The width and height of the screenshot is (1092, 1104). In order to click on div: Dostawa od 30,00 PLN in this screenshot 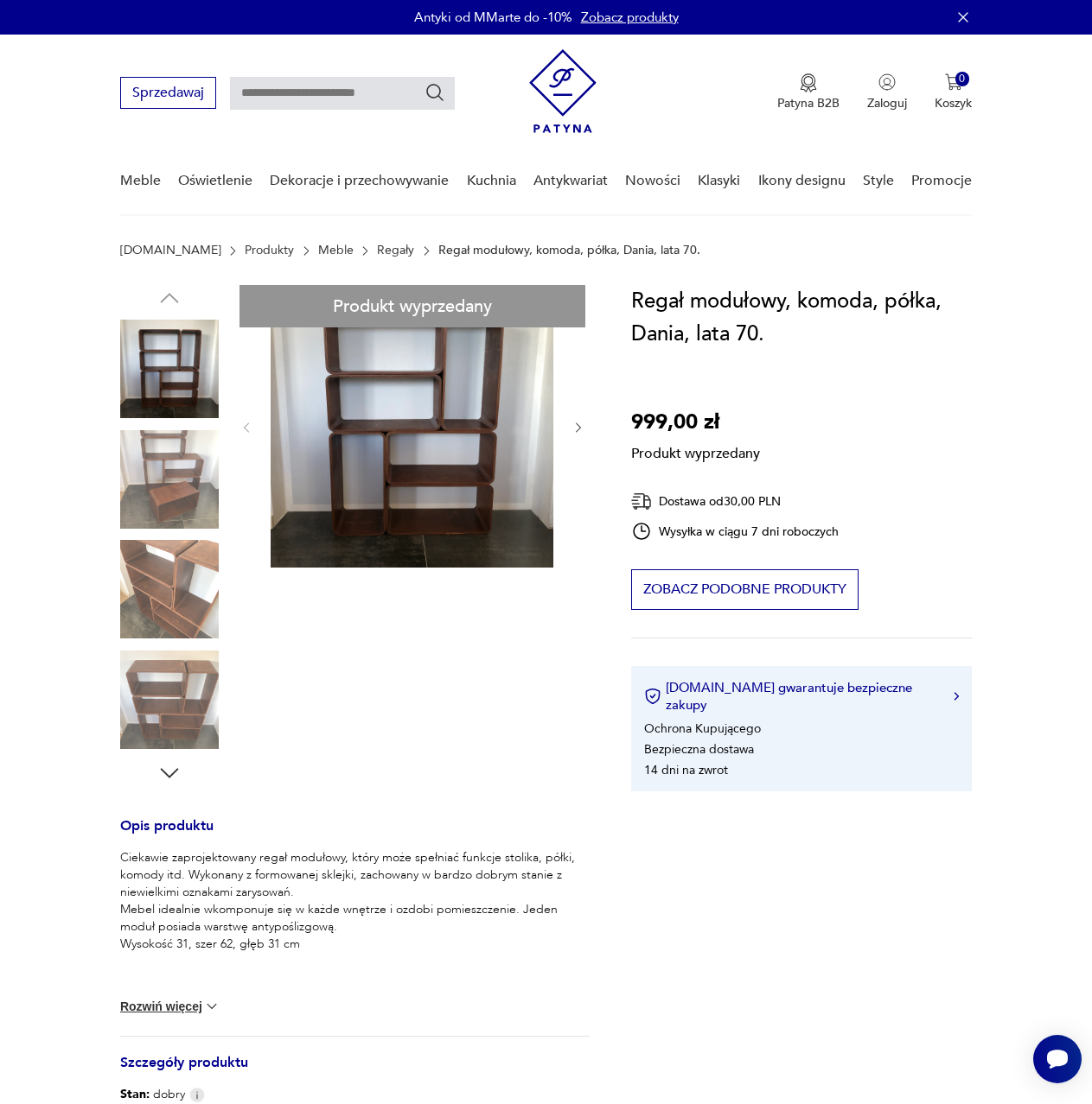, I will do `click(735, 501)`.